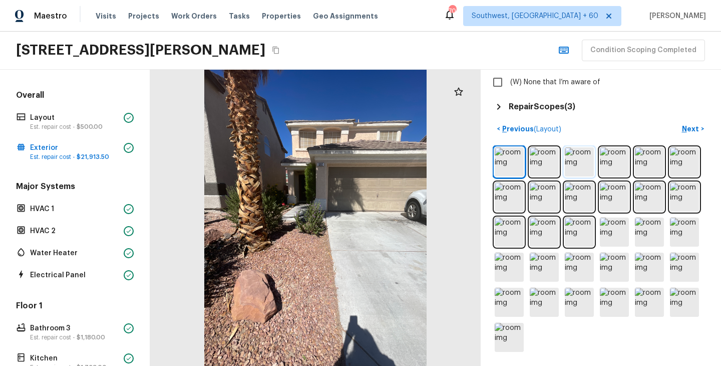  Describe the element at coordinates (346, 16) in the screenshot. I see `span: Geo Assignments` at that location.